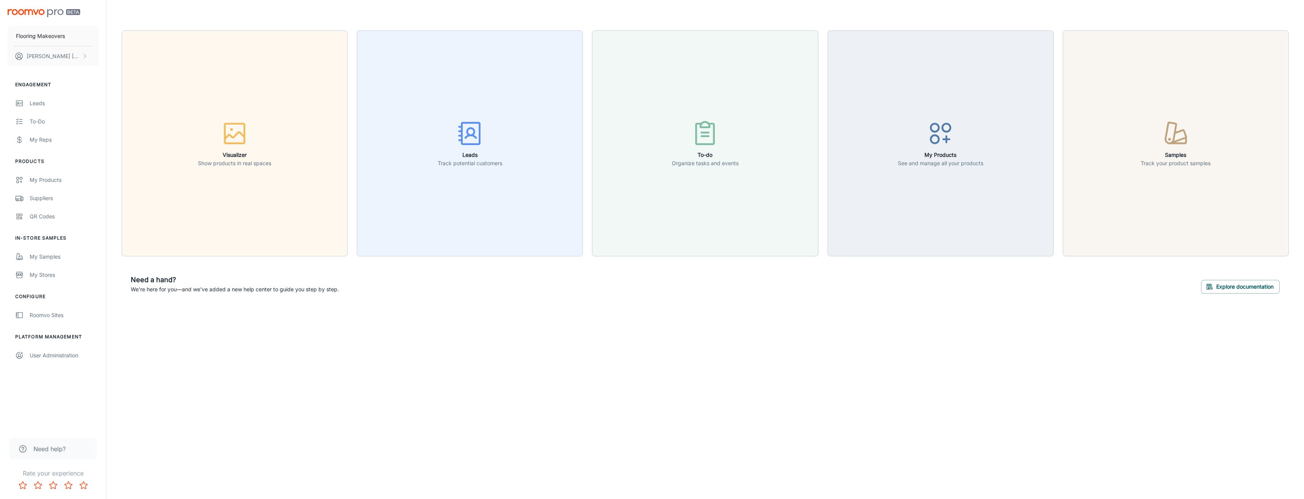 This screenshot has height=499, width=1304. I want to click on div: To-do, so click(64, 122).